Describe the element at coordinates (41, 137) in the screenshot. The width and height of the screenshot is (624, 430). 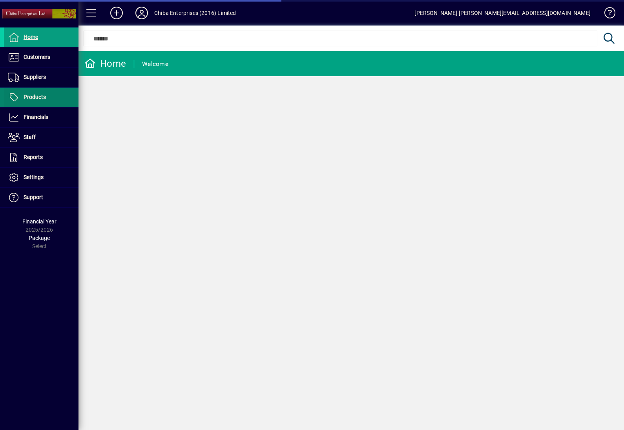
I see `a: Staff` at that location.